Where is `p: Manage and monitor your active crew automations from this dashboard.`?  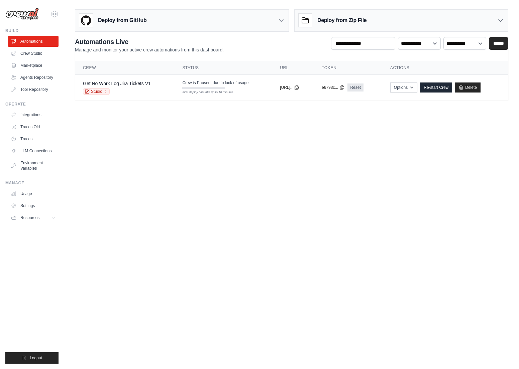
p: Manage and monitor your active crew automations from this dashboard. is located at coordinates (149, 50).